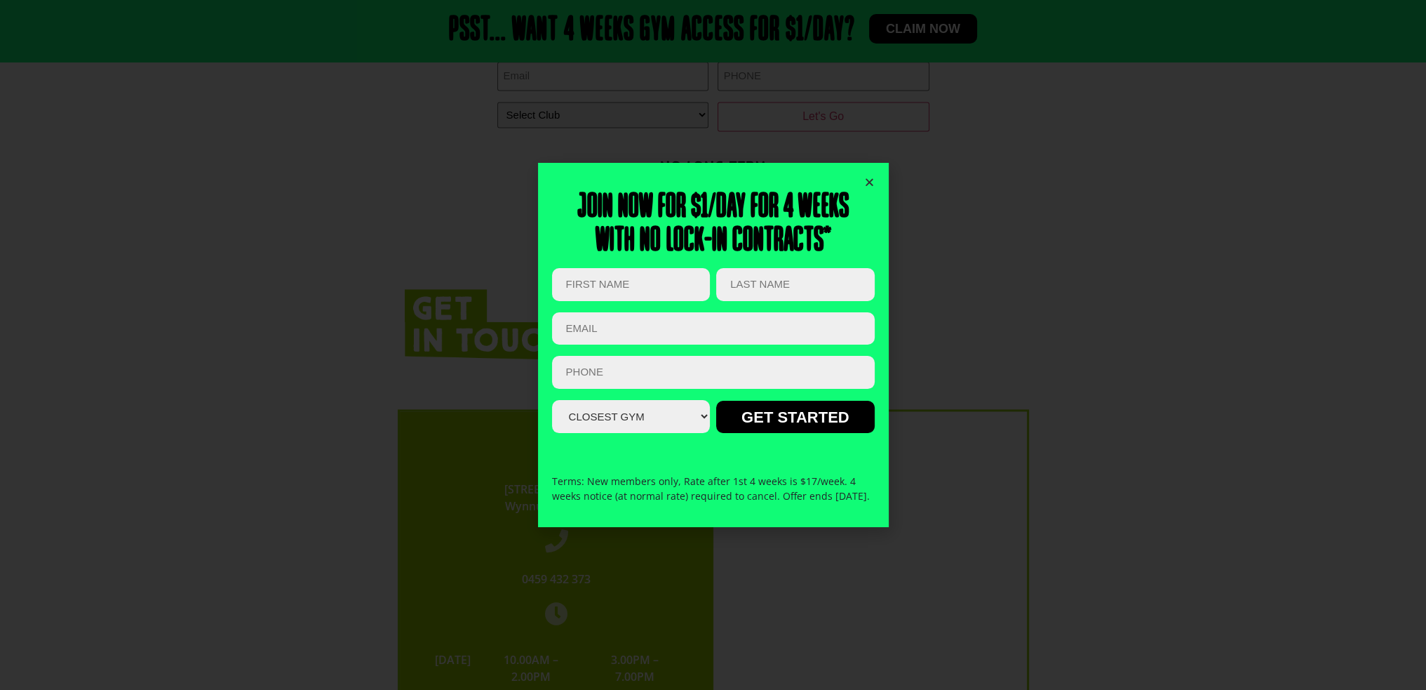 This screenshot has height=690, width=1426. I want to click on p: Terms: New members only, Rate after 1st 4 weeks is $17/week. 4 weeks notice (at normal rate) requ..., so click(713, 488).